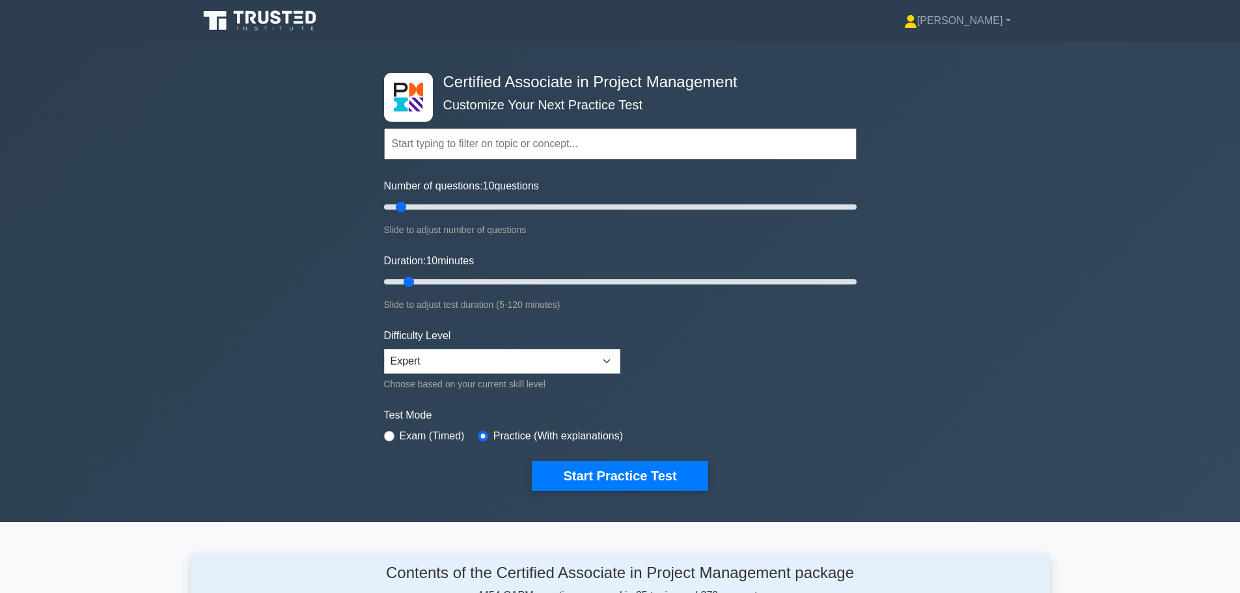 The image size is (1240, 593). What do you see at coordinates (620, 144) in the screenshot?
I see `input: Start typing to filter on topic or concept...` at bounding box center [620, 144].